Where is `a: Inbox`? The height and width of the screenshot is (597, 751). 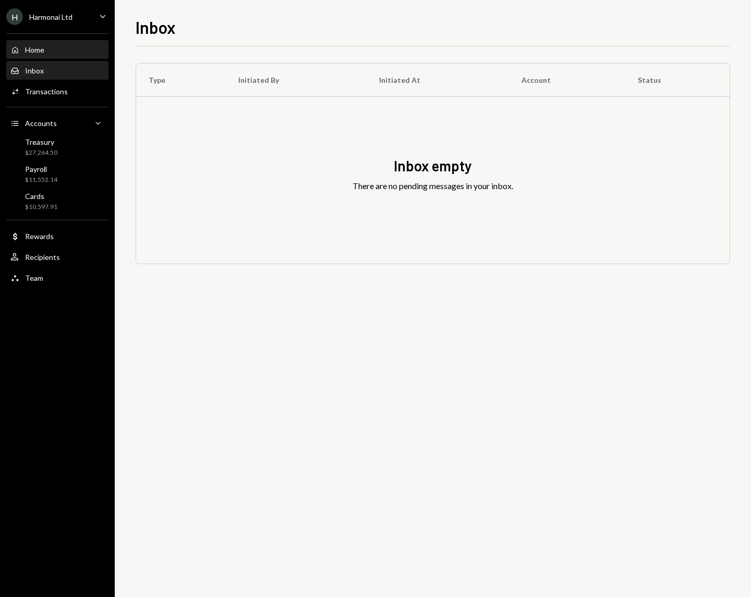
a: Inbox is located at coordinates (57, 70).